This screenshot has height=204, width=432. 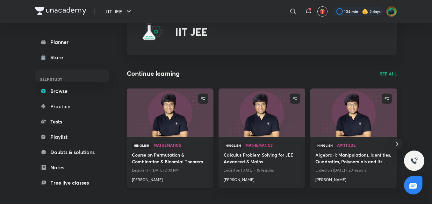 What do you see at coordinates (72, 107) in the screenshot?
I see `a: Practice` at bounding box center [72, 107].